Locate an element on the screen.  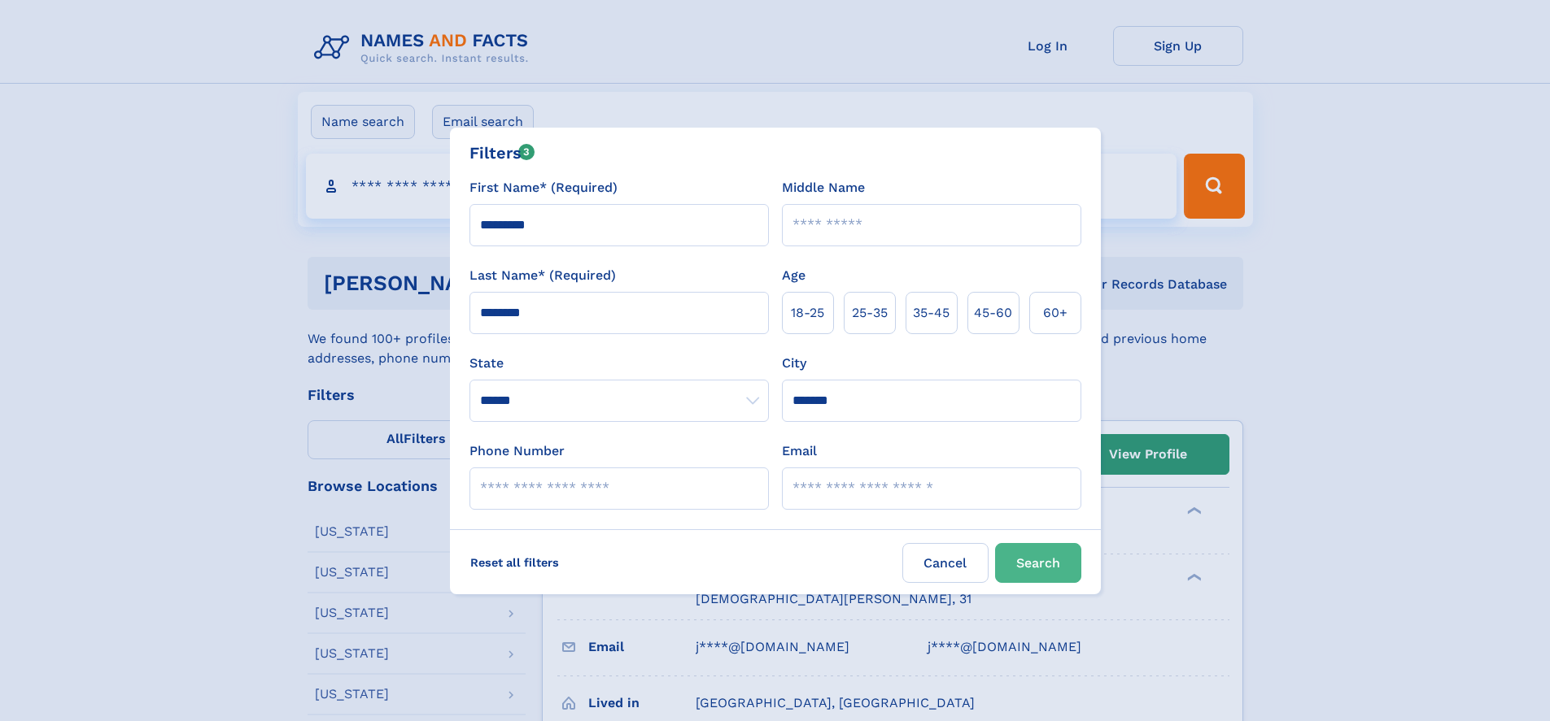
span: 60+ is located at coordinates (1055, 313).